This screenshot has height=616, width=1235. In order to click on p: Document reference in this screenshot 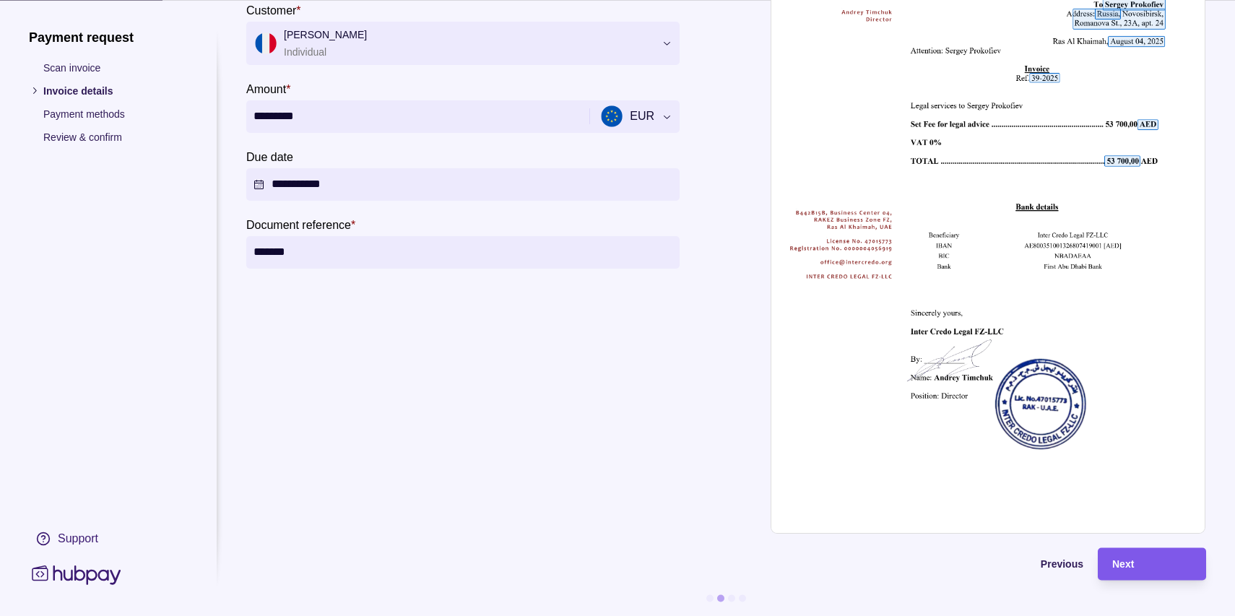, I will do `click(298, 224)`.